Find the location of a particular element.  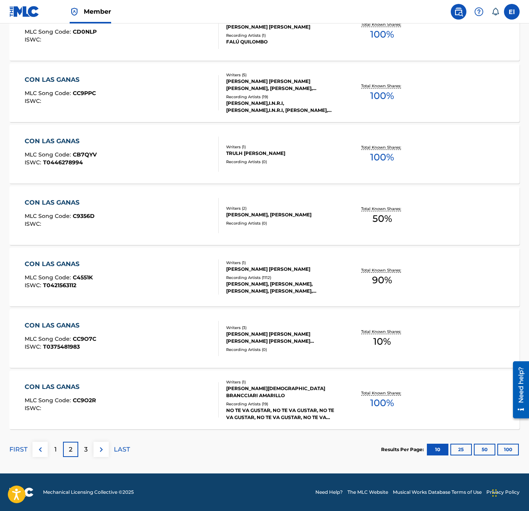

span: Member is located at coordinates (97, 11).